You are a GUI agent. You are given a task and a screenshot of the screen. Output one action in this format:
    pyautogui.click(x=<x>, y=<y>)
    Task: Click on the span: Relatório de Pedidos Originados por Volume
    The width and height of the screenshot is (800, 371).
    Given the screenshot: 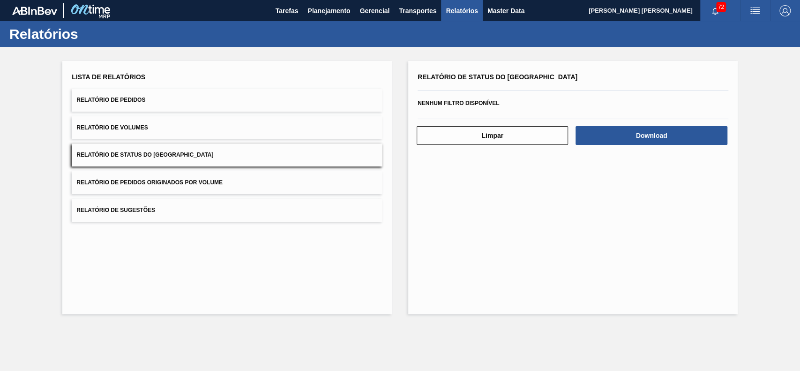 What is the action you would take?
    pyautogui.click(x=150, y=182)
    